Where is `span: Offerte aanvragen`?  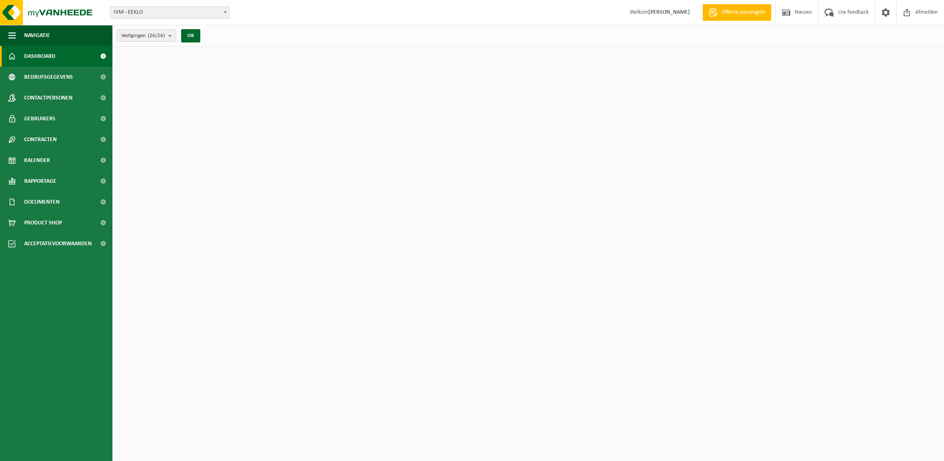 span: Offerte aanvragen is located at coordinates (744, 12).